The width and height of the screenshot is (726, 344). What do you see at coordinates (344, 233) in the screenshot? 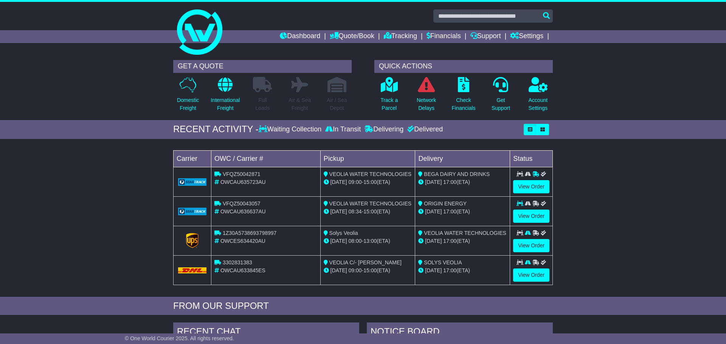
I see `span: Solys Veolia` at bounding box center [344, 233].